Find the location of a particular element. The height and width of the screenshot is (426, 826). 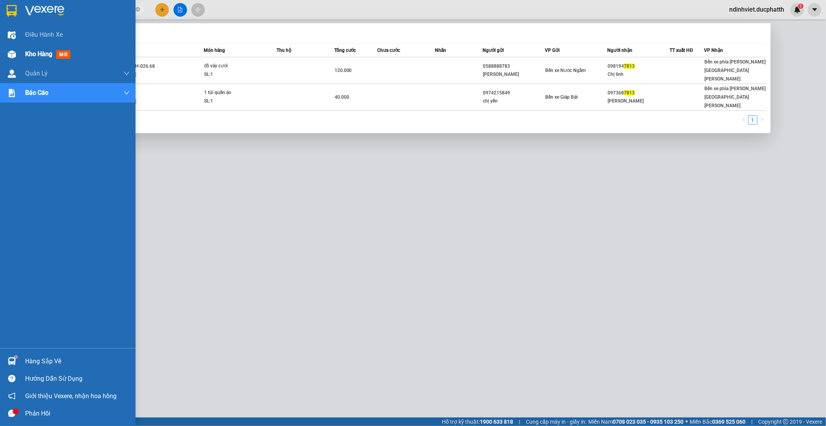

span: Chưa cước is located at coordinates (388, 50).